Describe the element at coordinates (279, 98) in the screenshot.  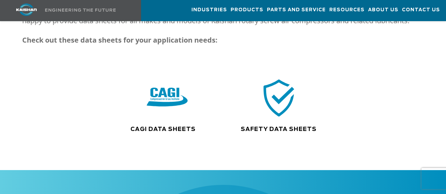
I see `div: safety icon` at that location.